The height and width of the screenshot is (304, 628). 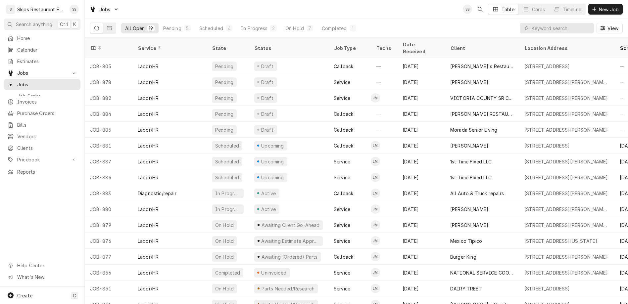 What do you see at coordinates (289, 257) in the screenshot?
I see `div: Awaiting (Ordered) Parts` at bounding box center [289, 257].